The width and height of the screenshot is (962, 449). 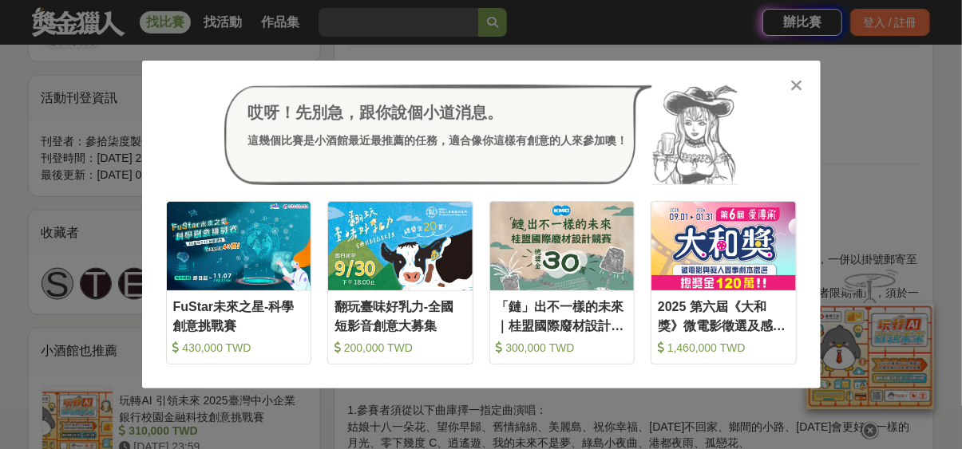 I want to click on a: Cover ImageFuStar未來之星-科學創意挑戰賽 430,000 TWD, so click(x=239, y=283).